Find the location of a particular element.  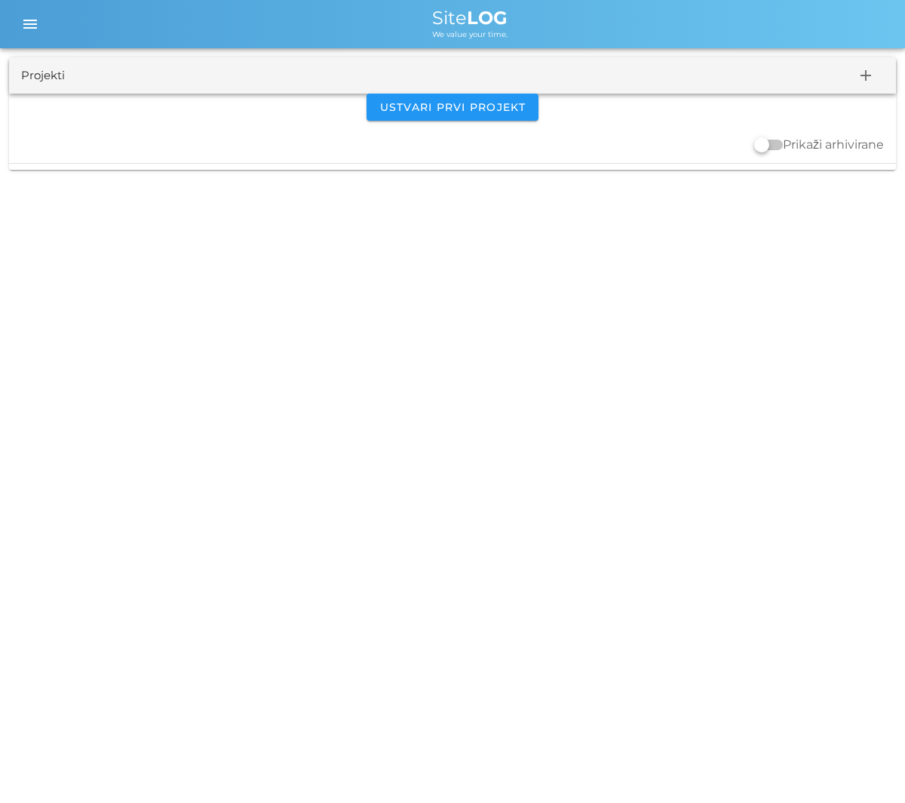

span: Ustvari prvi projekt is located at coordinates (452, 107).